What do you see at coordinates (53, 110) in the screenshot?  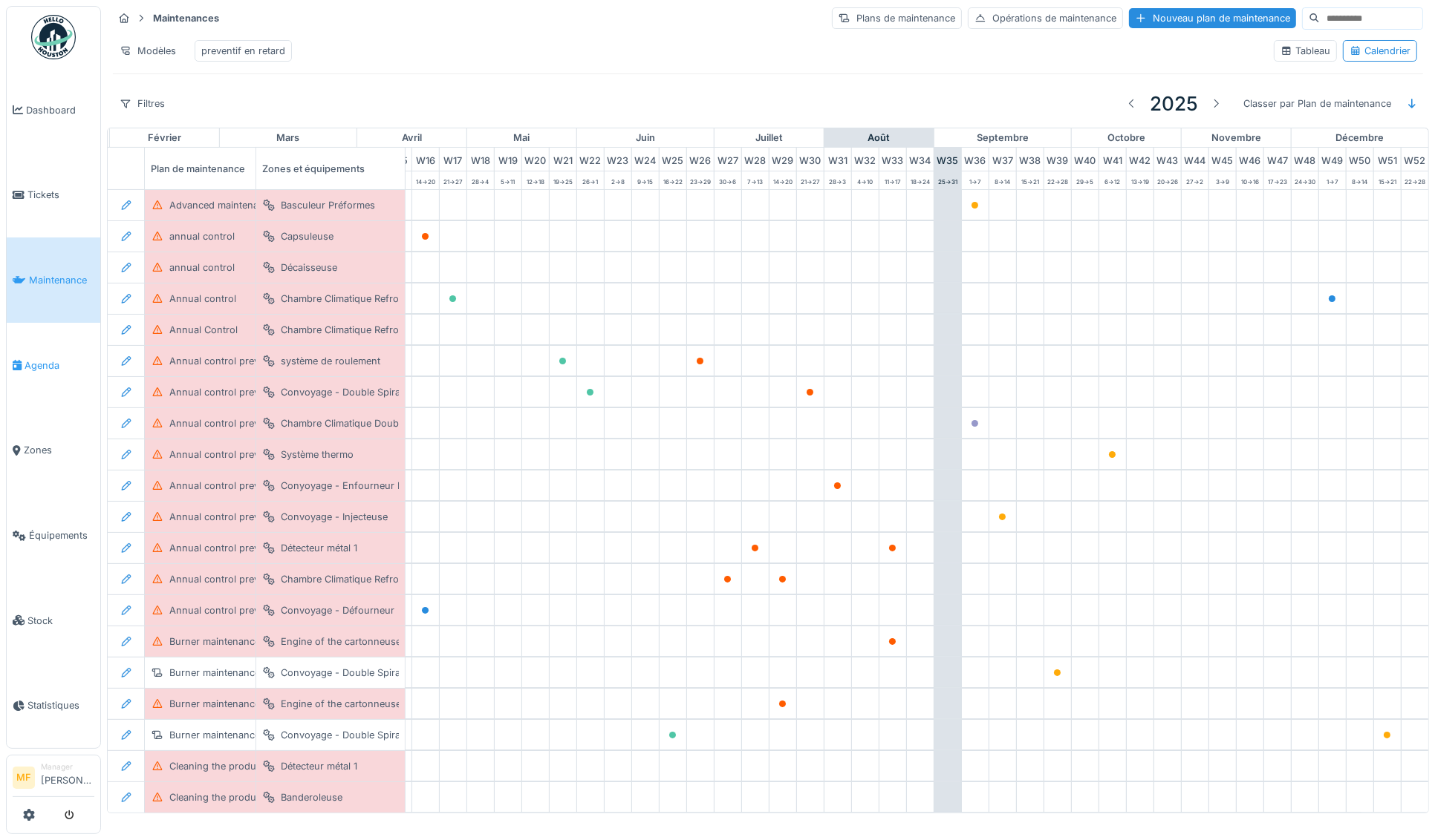 I see `a: Dashboard` at bounding box center [53, 110].